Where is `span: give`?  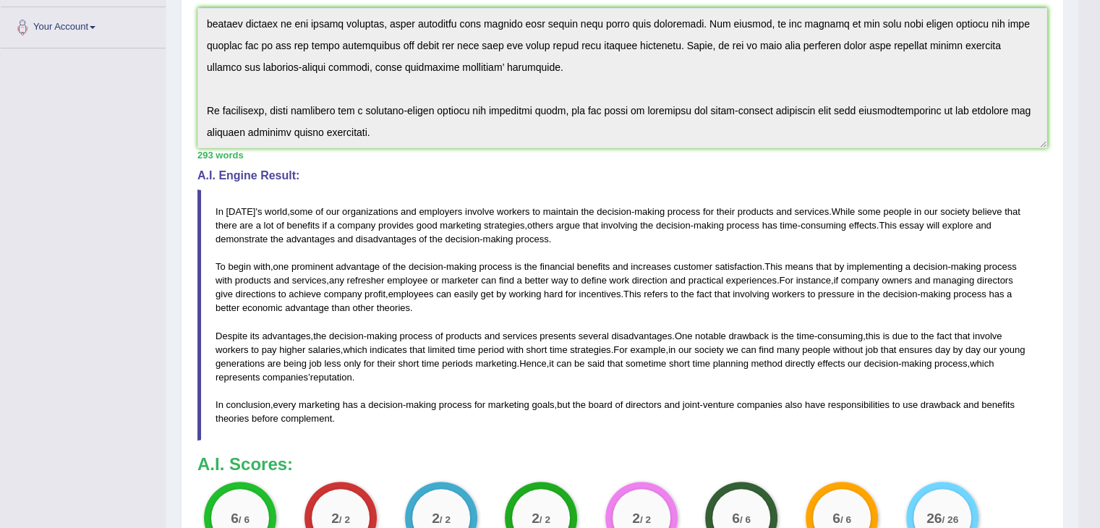
span: give is located at coordinates (224, 294).